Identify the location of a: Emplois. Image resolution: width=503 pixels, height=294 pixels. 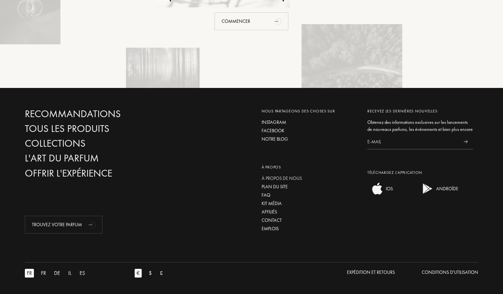
(309, 229).